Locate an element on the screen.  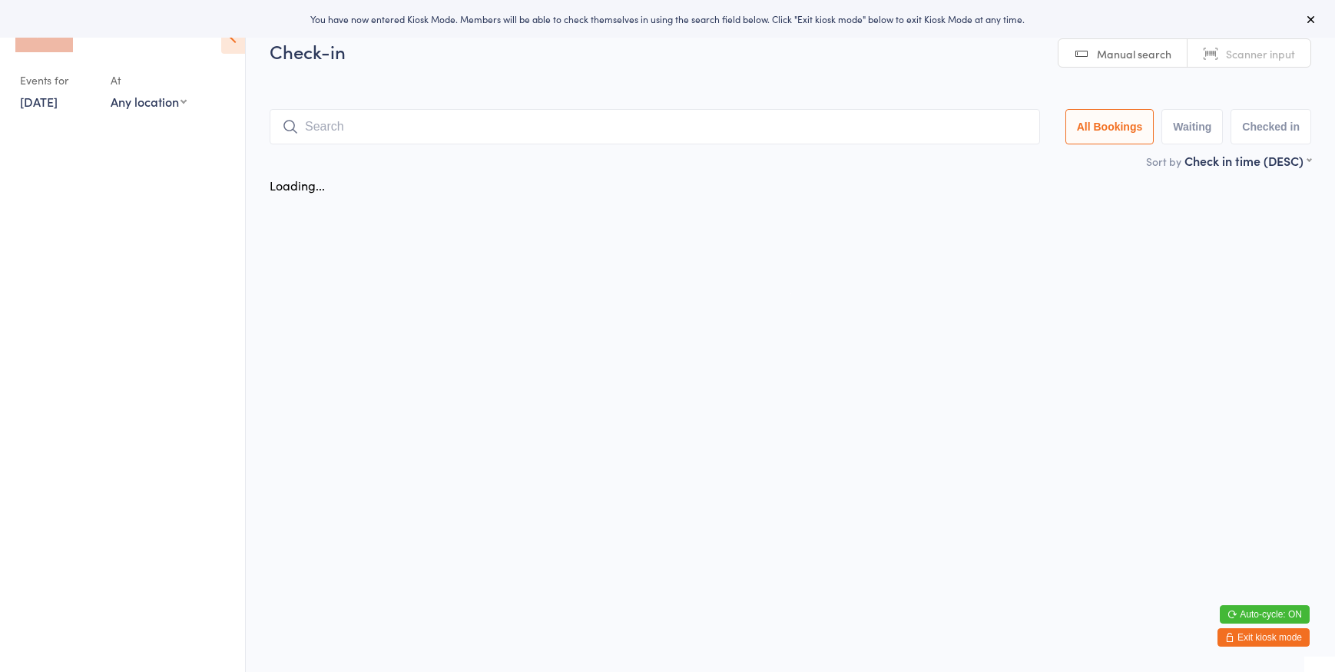
input: Search is located at coordinates (654, 127).